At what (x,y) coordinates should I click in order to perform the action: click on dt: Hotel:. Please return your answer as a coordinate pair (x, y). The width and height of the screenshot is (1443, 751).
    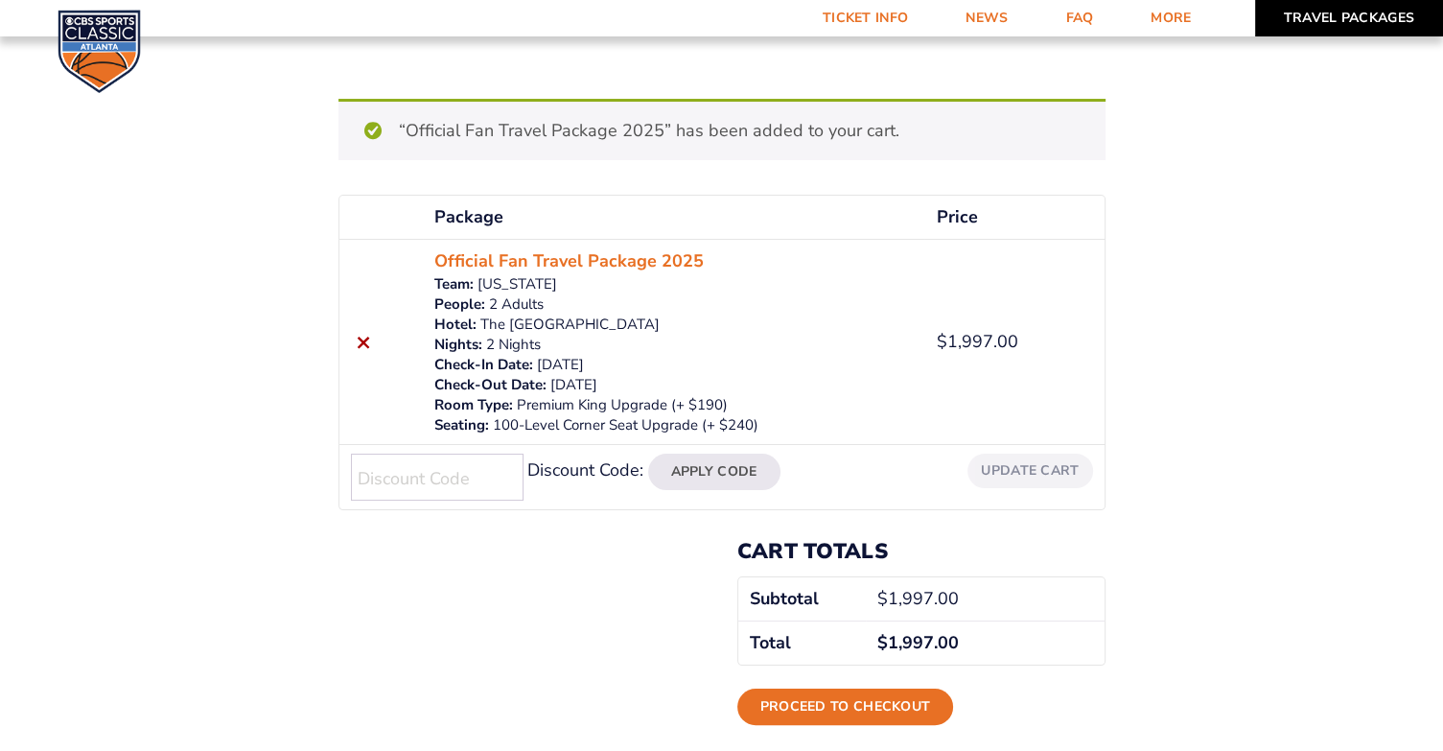
    Looking at the image, I should click on (455, 324).